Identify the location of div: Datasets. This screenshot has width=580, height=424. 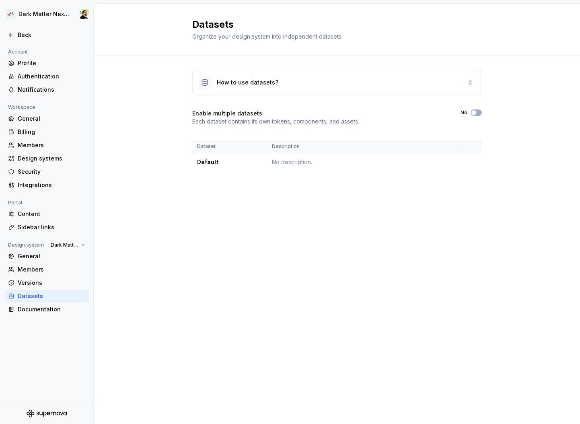
(51, 296).